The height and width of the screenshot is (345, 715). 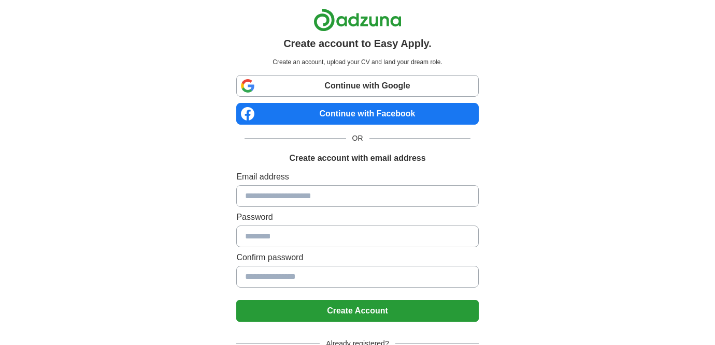 What do you see at coordinates (357, 114) in the screenshot?
I see `a: Continue with Facebook` at bounding box center [357, 114].